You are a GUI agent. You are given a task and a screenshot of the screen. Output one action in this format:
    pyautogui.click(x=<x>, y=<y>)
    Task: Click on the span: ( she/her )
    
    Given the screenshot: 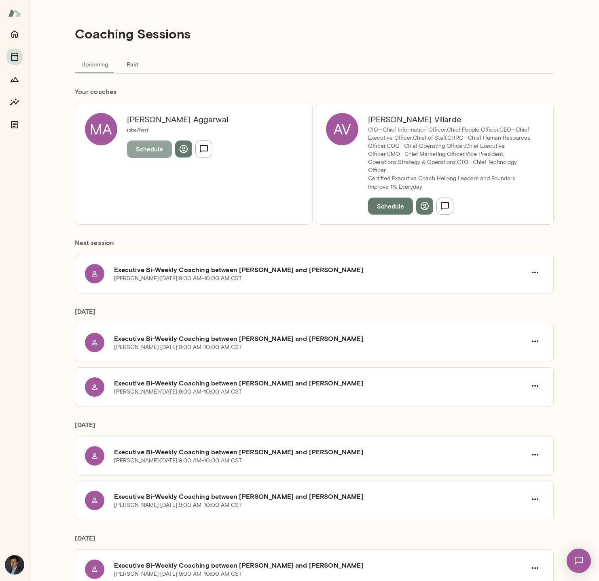 What is the action you would take?
    pyautogui.click(x=138, y=129)
    